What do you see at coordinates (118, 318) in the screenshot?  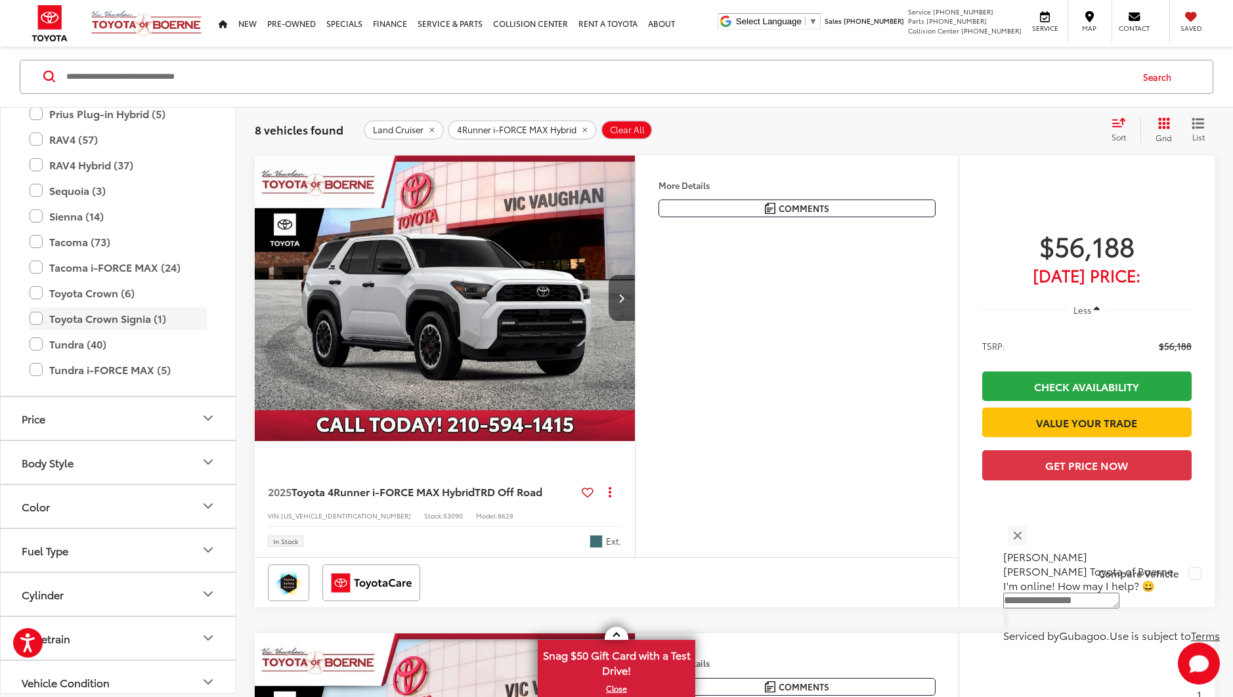 I see `label: Toyota Crown Signia (1)` at bounding box center [118, 318].